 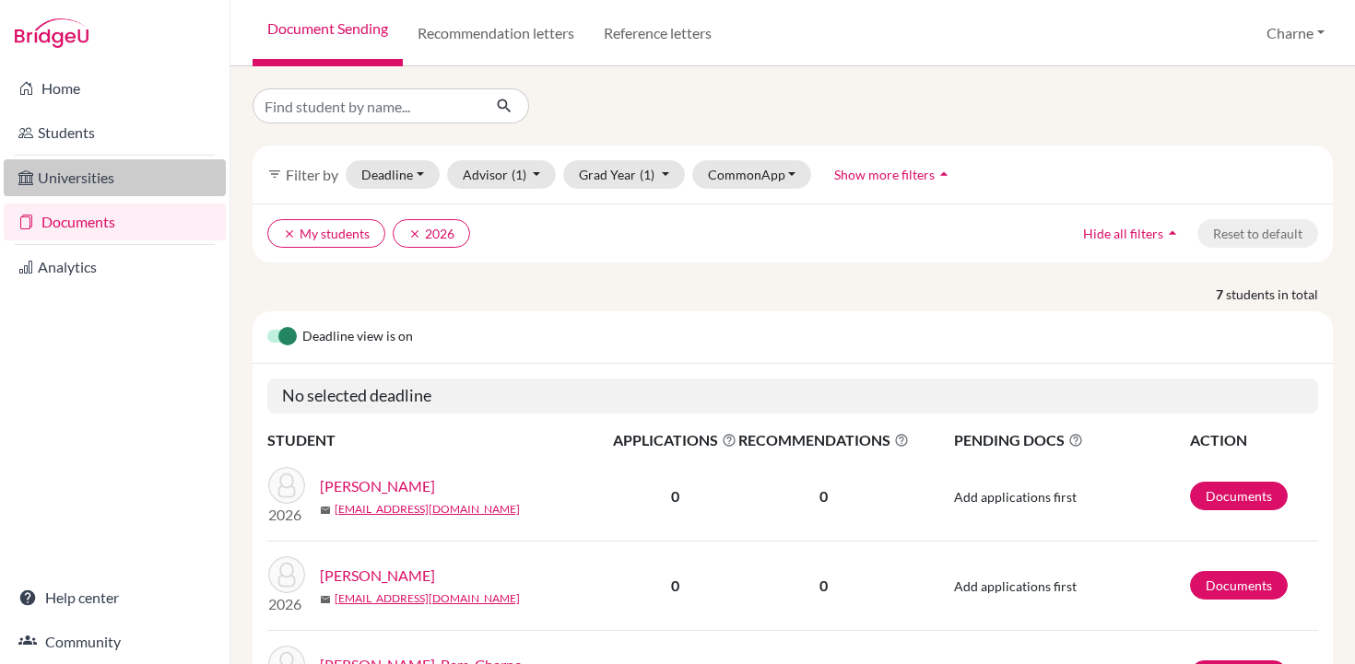 What do you see at coordinates (1257, 233) in the screenshot?
I see `button: Reset to default` at bounding box center [1257, 233].